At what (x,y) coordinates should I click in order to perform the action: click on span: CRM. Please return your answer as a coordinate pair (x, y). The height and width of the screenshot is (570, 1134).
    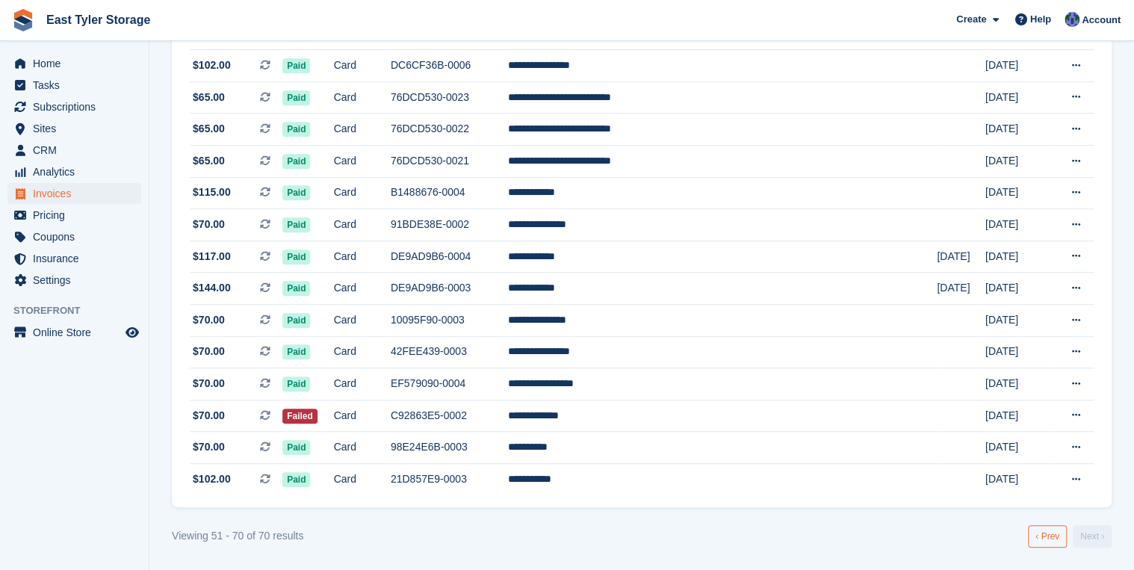
    Looking at the image, I should click on (78, 150).